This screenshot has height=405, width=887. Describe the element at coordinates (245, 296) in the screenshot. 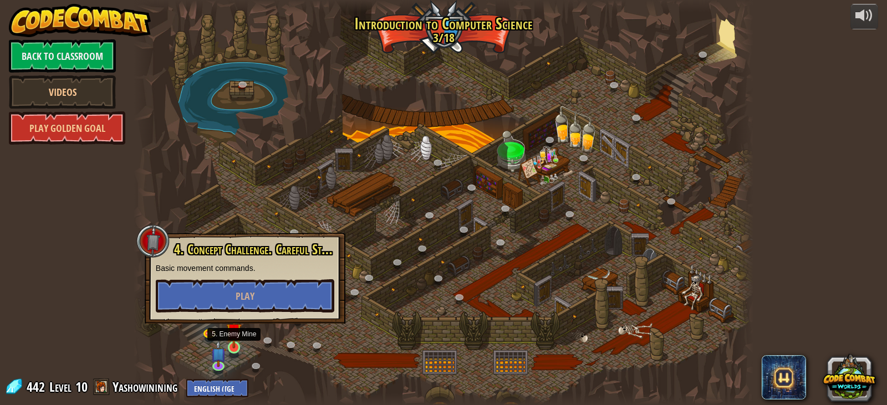

I see `span: Play` at that location.